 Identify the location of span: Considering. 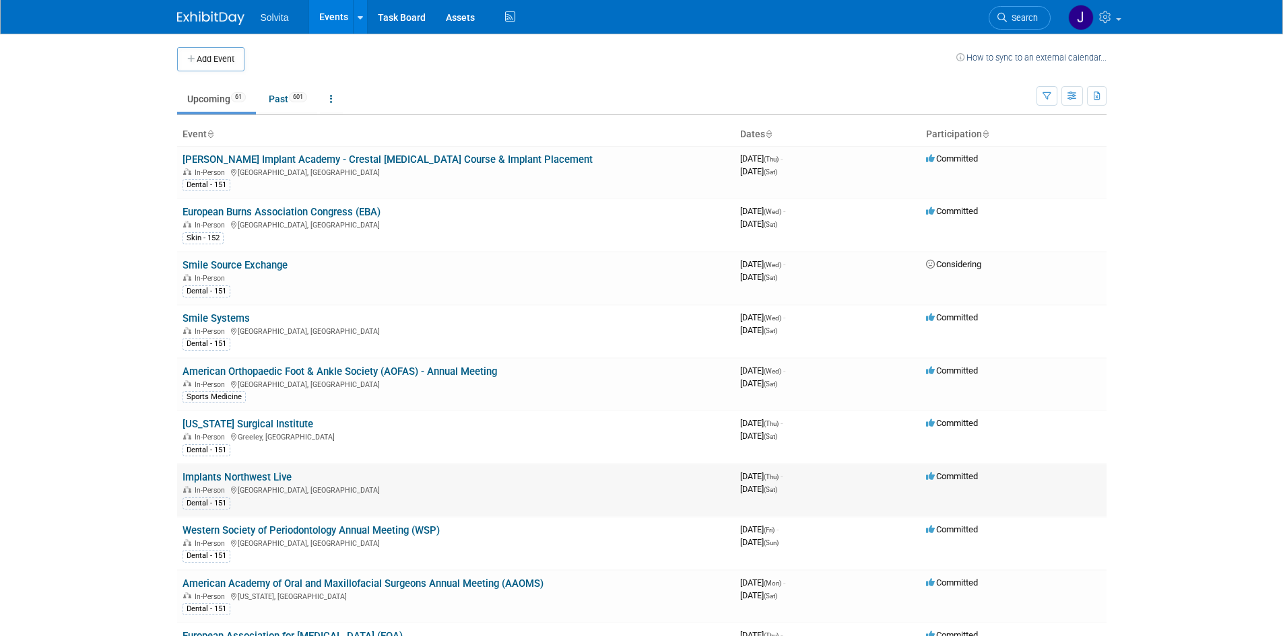
(954, 264).